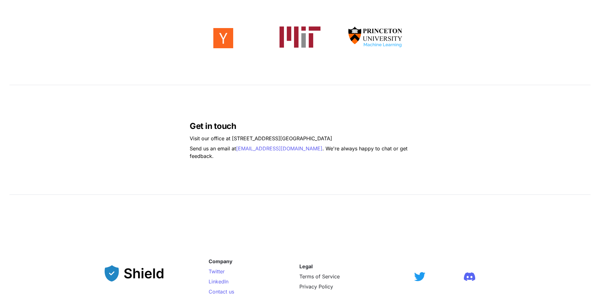  What do you see at coordinates (316, 286) in the screenshot?
I see `span: Privacy Policy` at bounding box center [316, 286].